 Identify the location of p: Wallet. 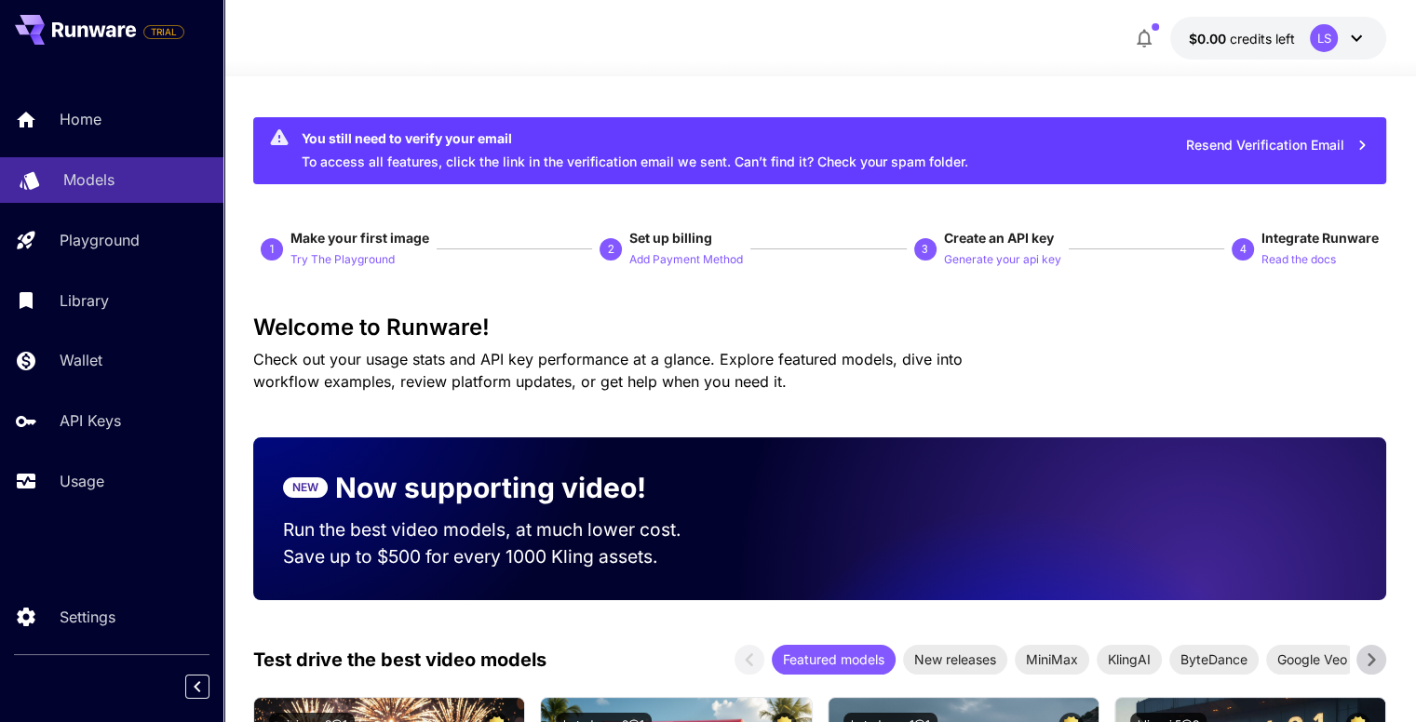
(81, 360).